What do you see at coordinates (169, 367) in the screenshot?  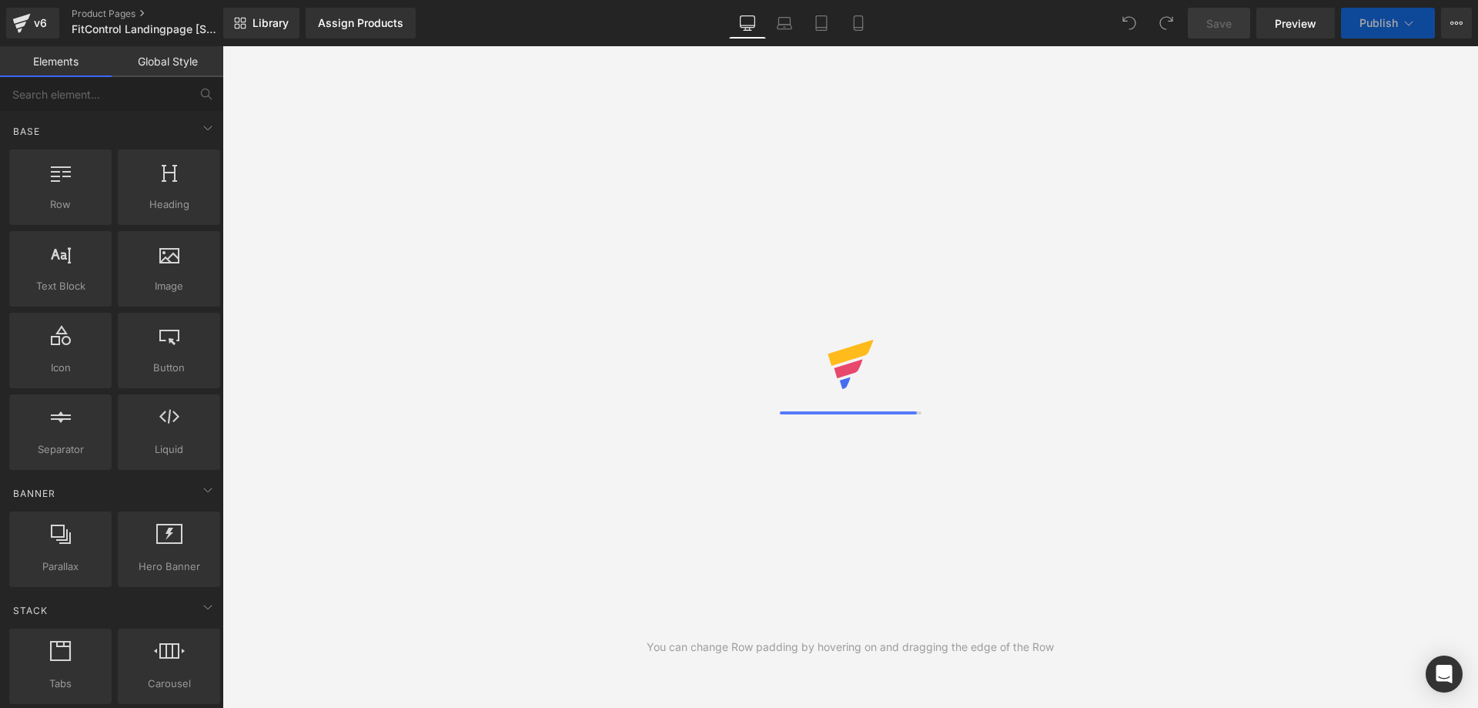 I see `span: Button` at bounding box center [169, 367].